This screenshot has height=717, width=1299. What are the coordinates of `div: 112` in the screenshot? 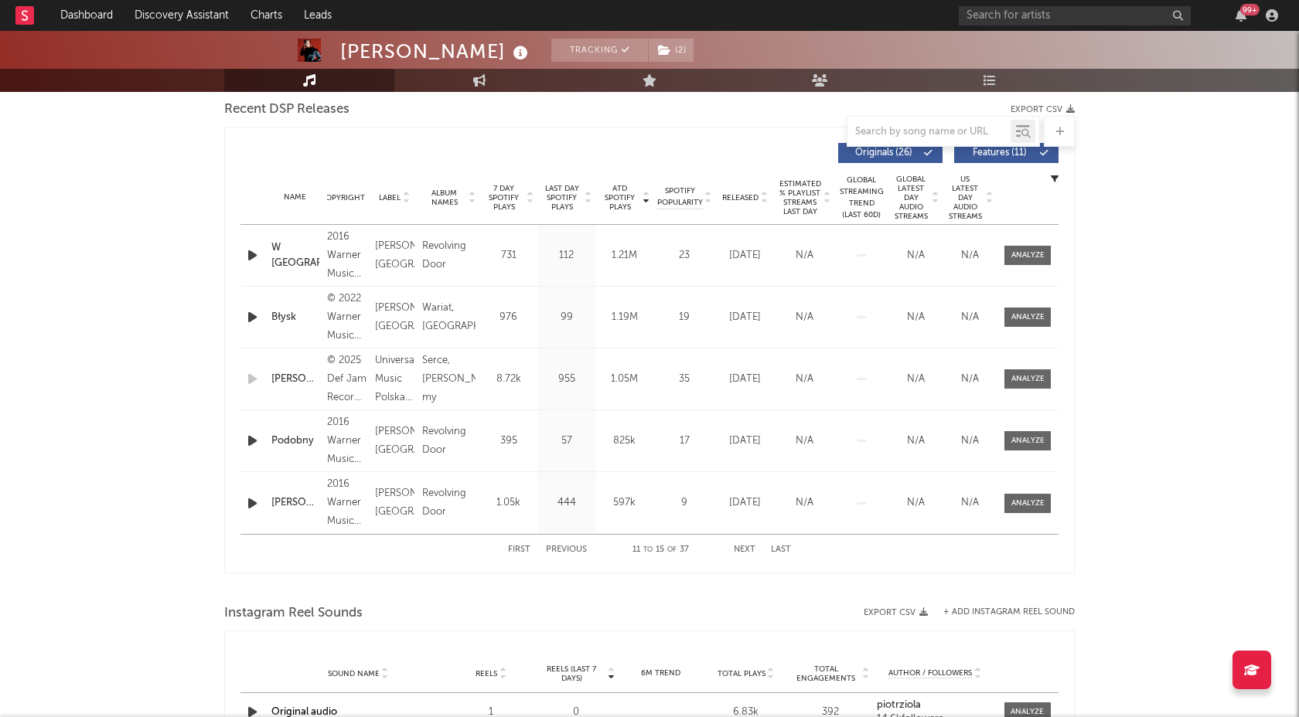 It's located at (566, 256).